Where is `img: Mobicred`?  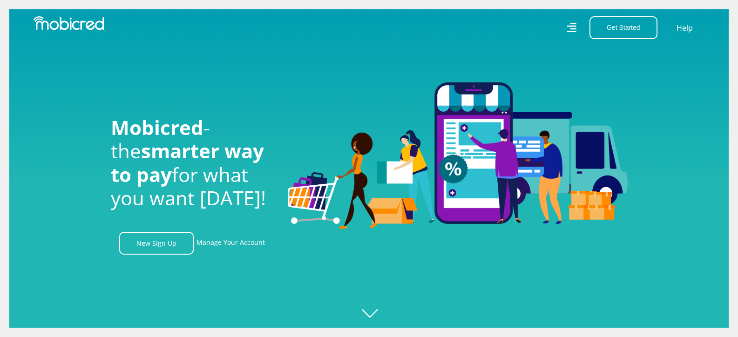 img: Mobicred is located at coordinates (69, 23).